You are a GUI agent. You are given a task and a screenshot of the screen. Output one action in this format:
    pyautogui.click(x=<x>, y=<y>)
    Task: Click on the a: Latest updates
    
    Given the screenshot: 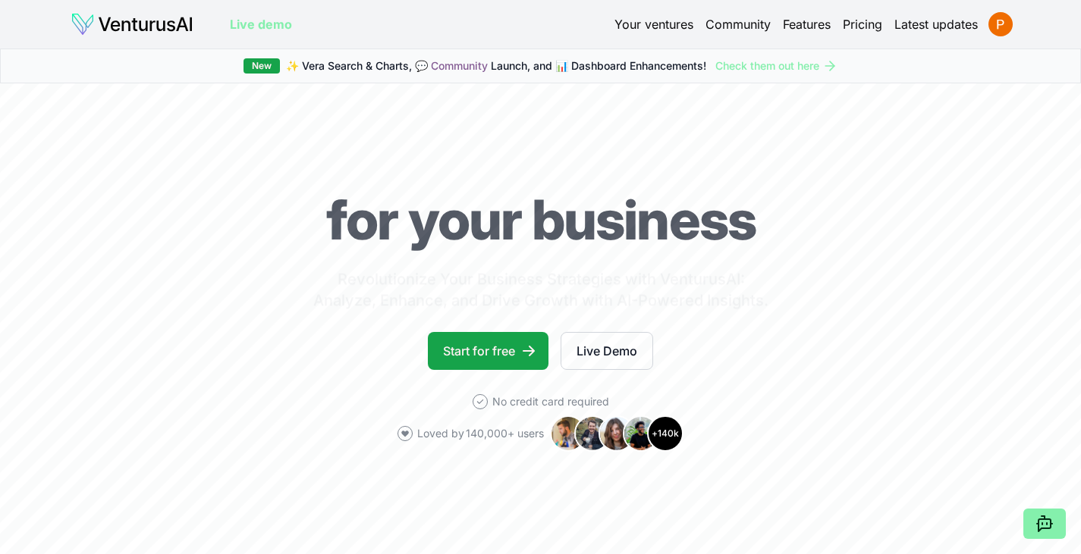 What is the action you would take?
    pyautogui.click(x=936, y=24)
    